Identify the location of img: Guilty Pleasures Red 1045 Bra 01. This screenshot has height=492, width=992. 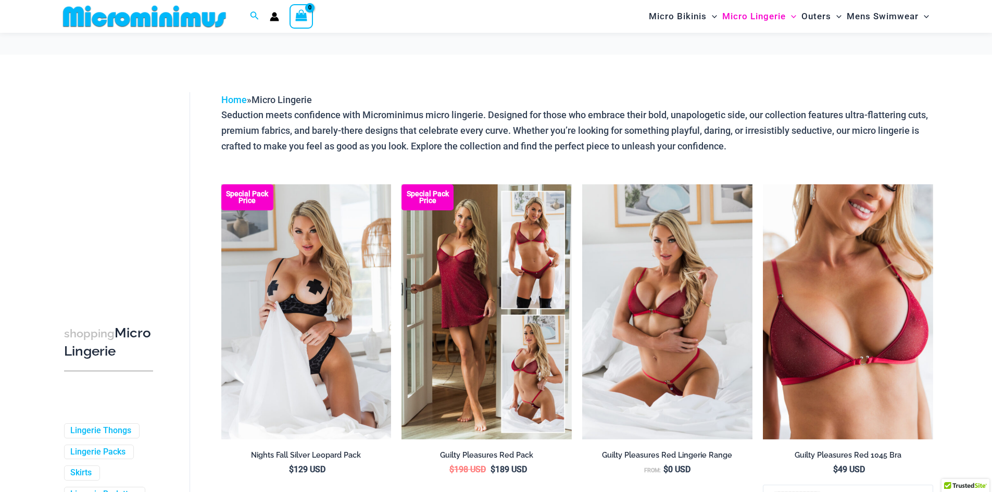
(848, 312).